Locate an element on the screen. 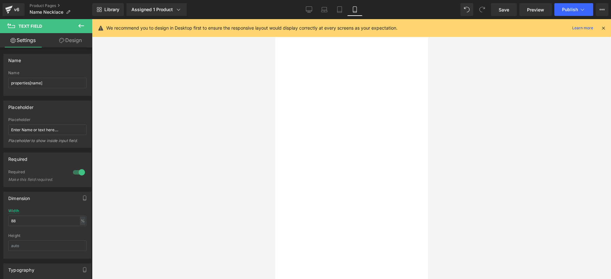  div: Width is located at coordinates (14, 211).